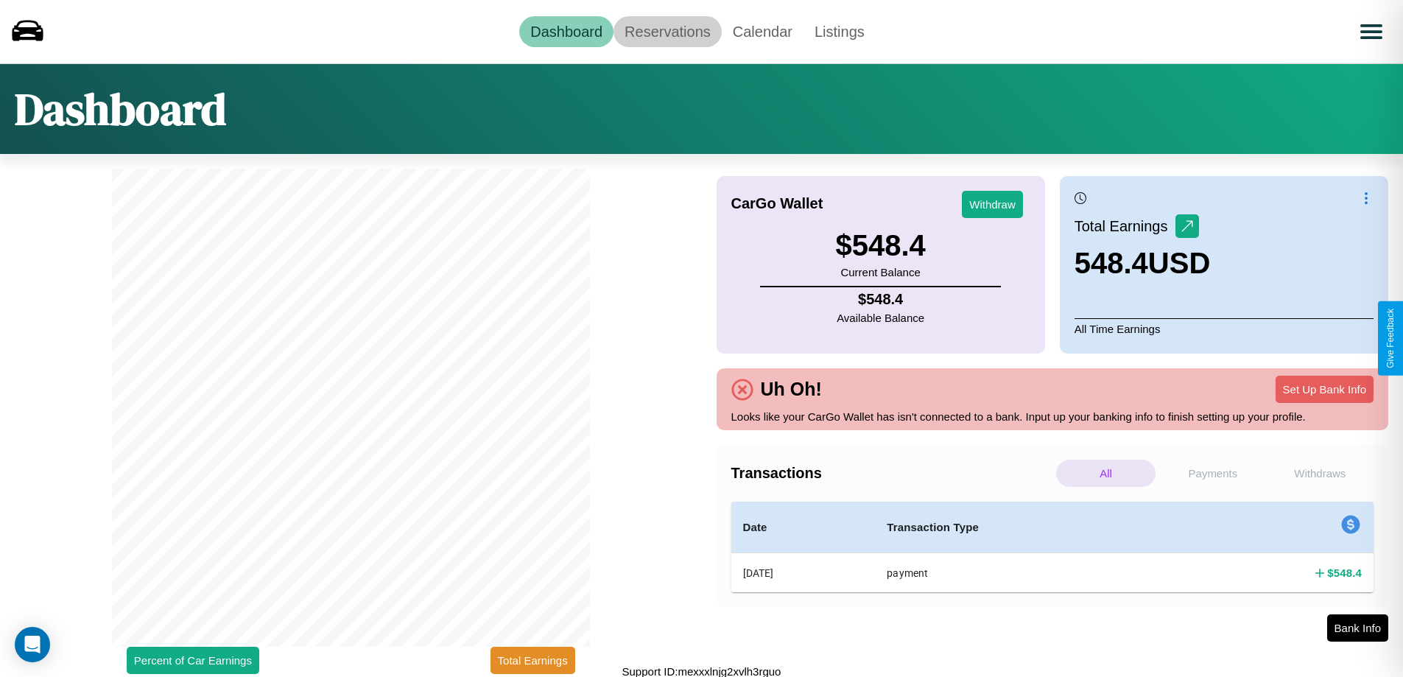  What do you see at coordinates (1052, 416) in the screenshot?
I see `p: Looks like your CarGo Wallet has isn't connected to a bank. Input up your banking info to finish ...` at bounding box center [1052, 416].